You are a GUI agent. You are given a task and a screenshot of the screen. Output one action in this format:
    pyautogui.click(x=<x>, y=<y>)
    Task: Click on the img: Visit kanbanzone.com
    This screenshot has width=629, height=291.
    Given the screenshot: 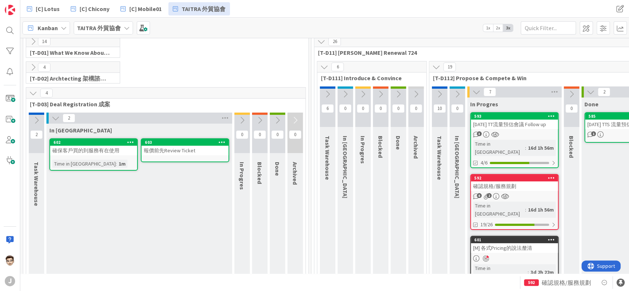 What is the action you would take?
    pyautogui.click(x=10, y=10)
    